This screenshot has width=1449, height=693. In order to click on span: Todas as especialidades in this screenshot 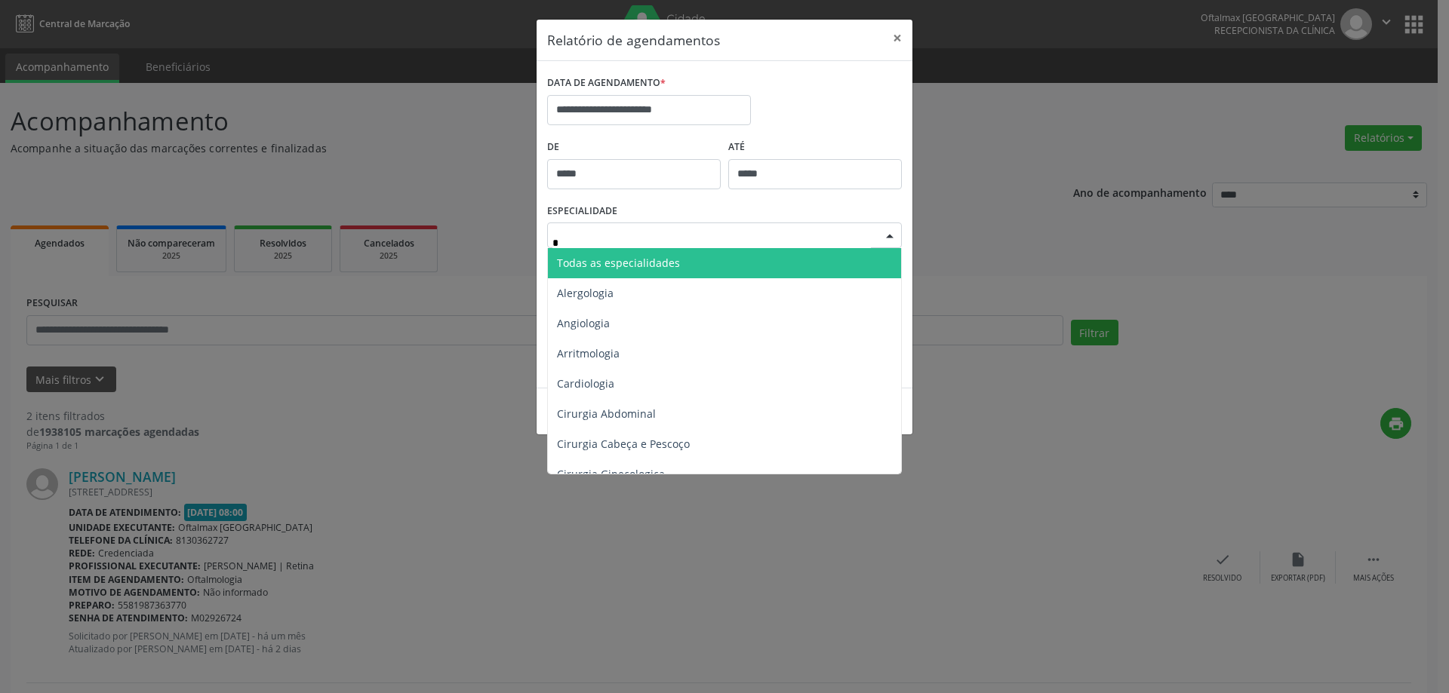, I will do `click(618, 263)`.